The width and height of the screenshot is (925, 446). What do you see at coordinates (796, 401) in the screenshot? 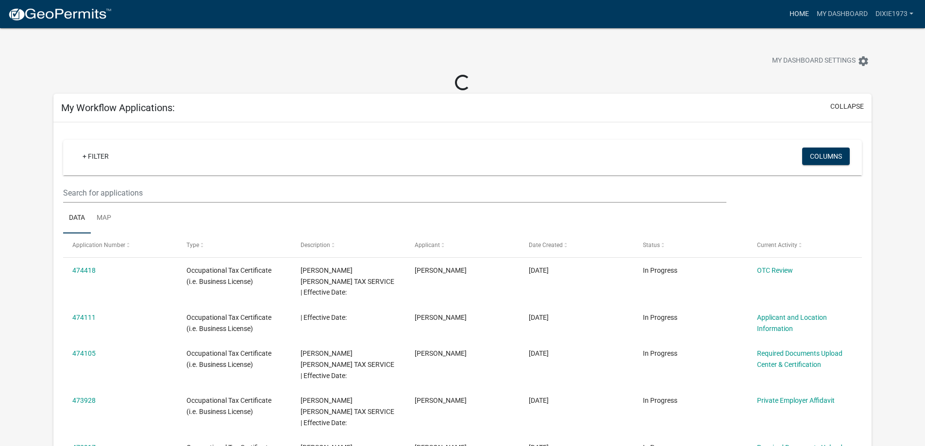
I see `a: Private Employer Affidavit` at bounding box center [796, 401].